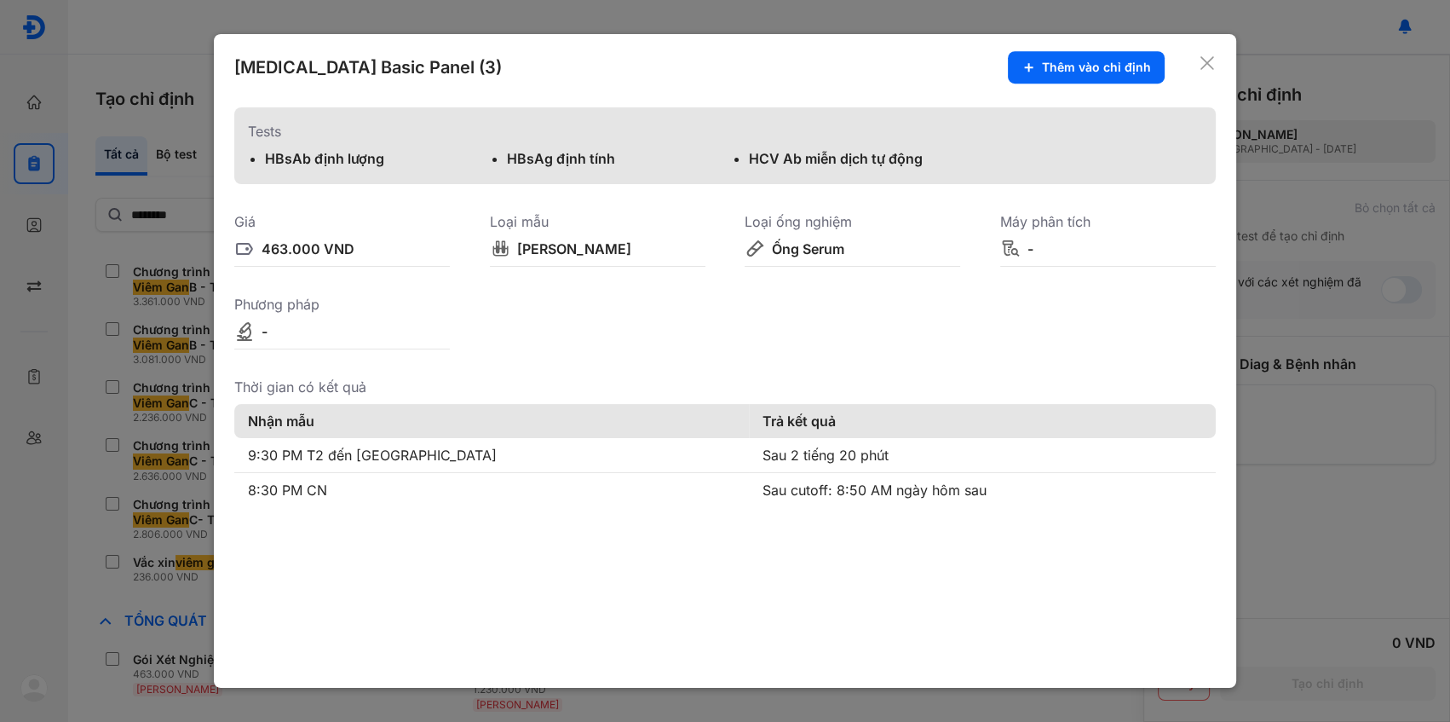 The width and height of the screenshot is (1450, 722). I want to click on th: Trả kết quả, so click(982, 421).